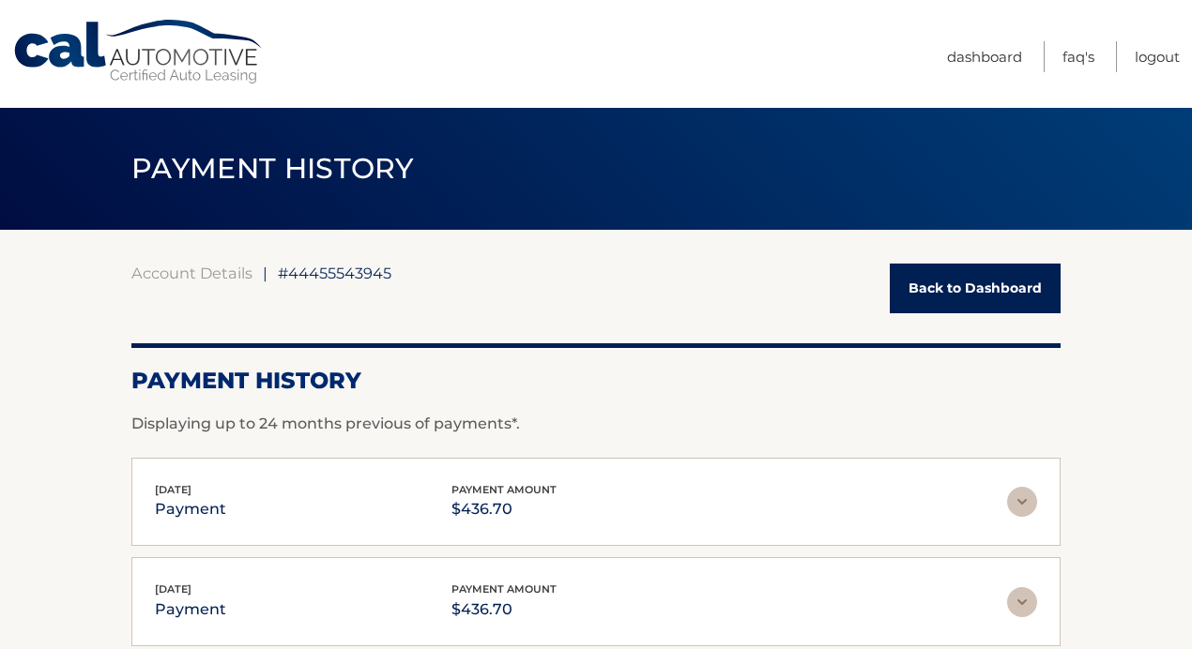 The height and width of the screenshot is (649, 1192). What do you see at coordinates (596, 424) in the screenshot?
I see `p: Displaying up to 24 months previous of payments*.` at bounding box center [596, 424].